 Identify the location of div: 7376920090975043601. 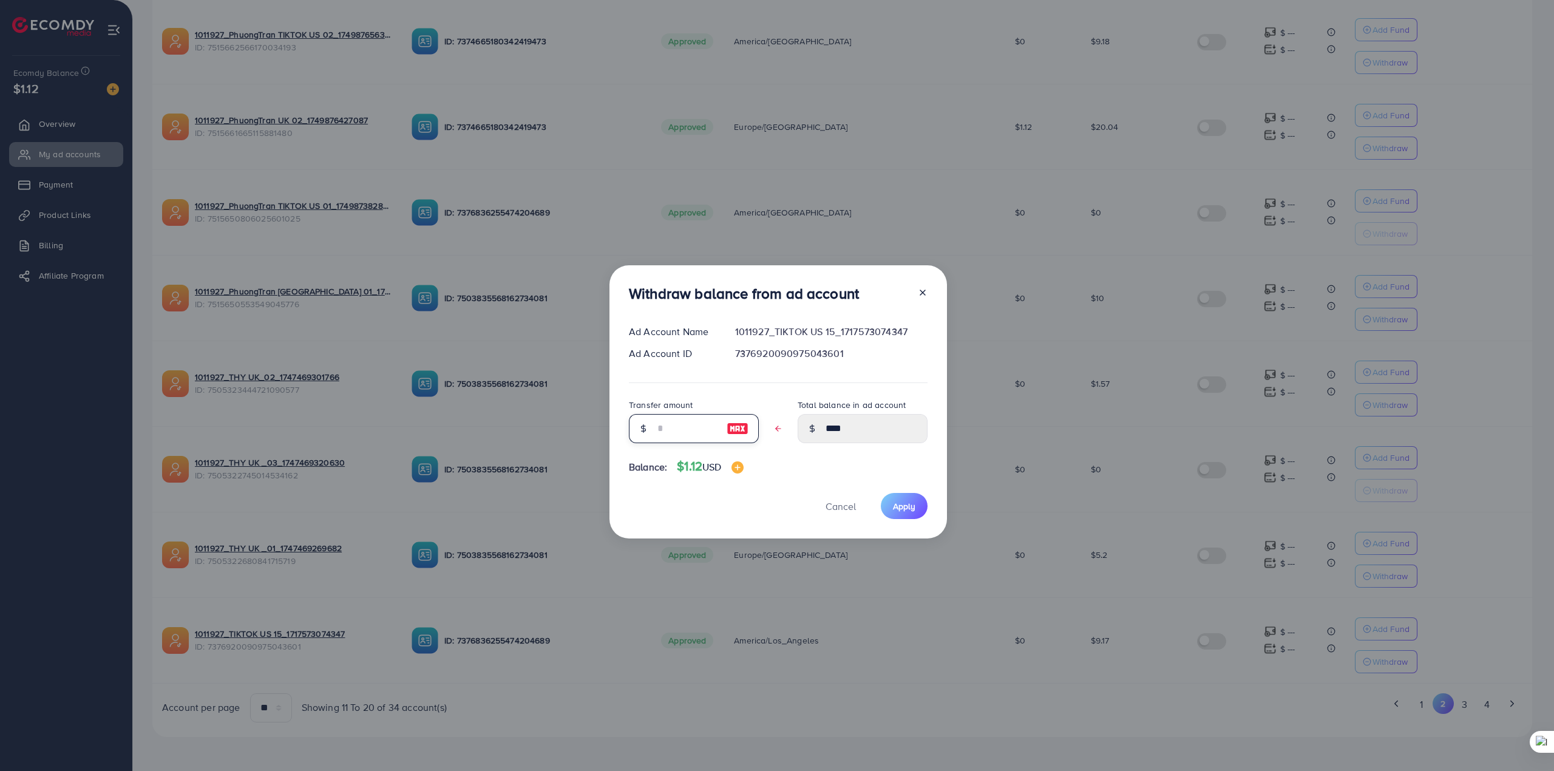
(831, 353).